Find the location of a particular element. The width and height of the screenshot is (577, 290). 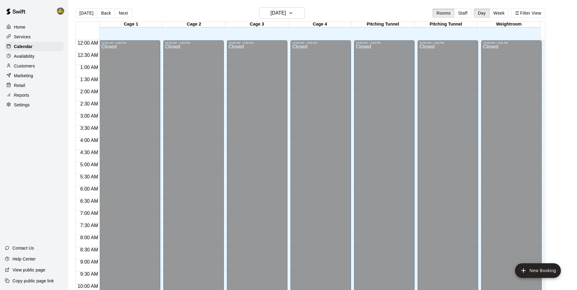

p: Customers is located at coordinates (24, 66).